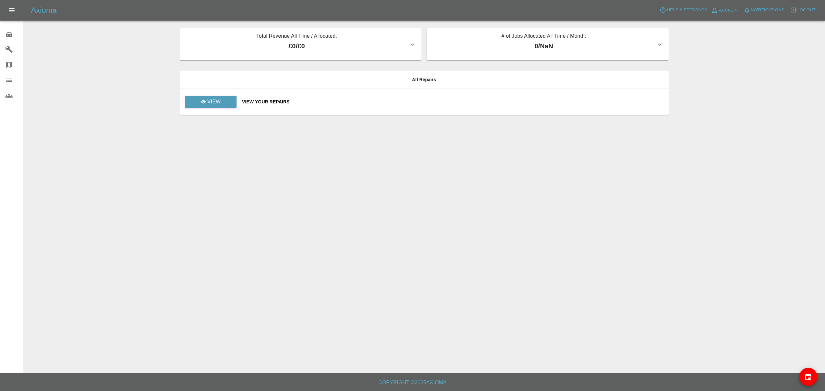  Describe the element at coordinates (802, 10) in the screenshot. I see `button: Logout` at that location.